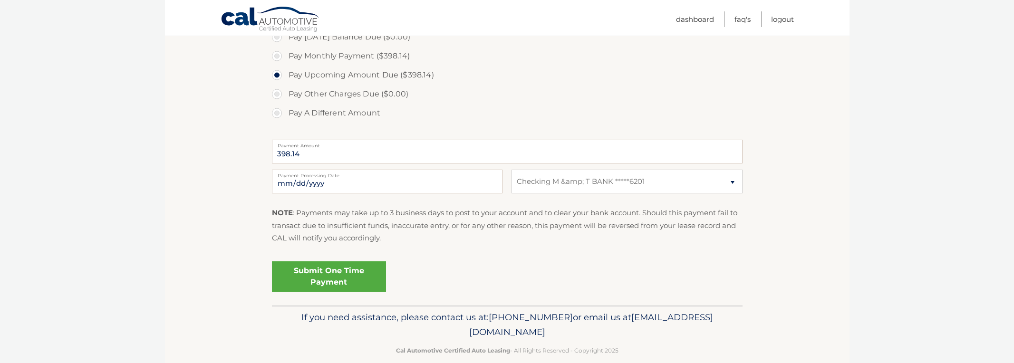 Image resolution: width=1014 pixels, height=363 pixels. Describe the element at coordinates (387, 182) in the screenshot. I see `input: Payment Date` at that location.